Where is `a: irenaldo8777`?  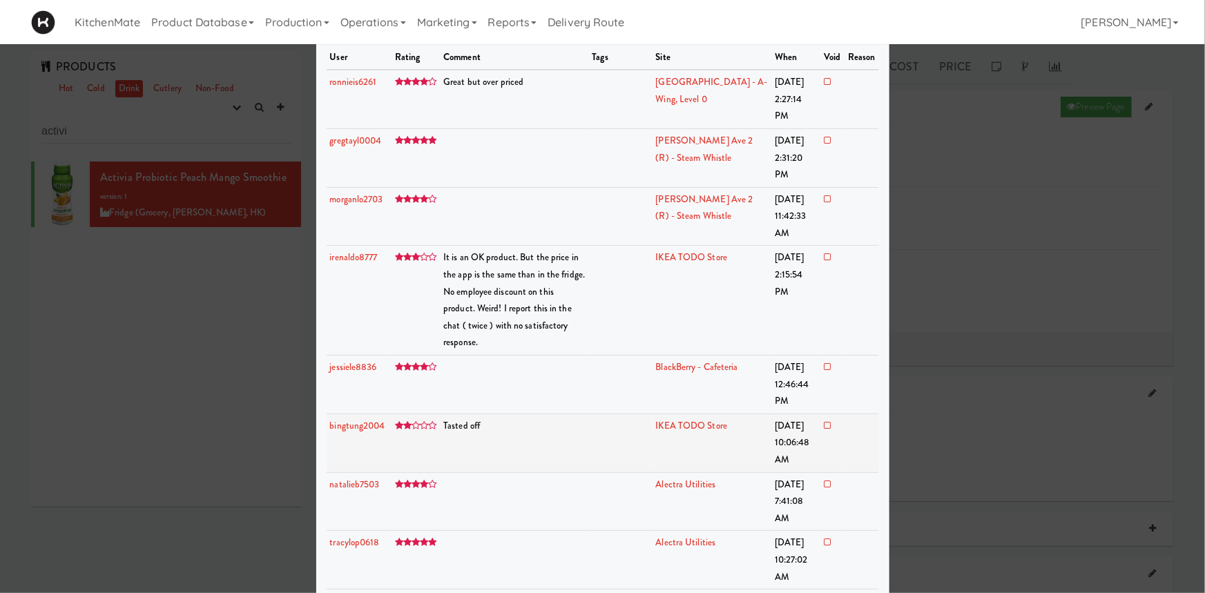
a: irenaldo8777 is located at coordinates (353, 257).